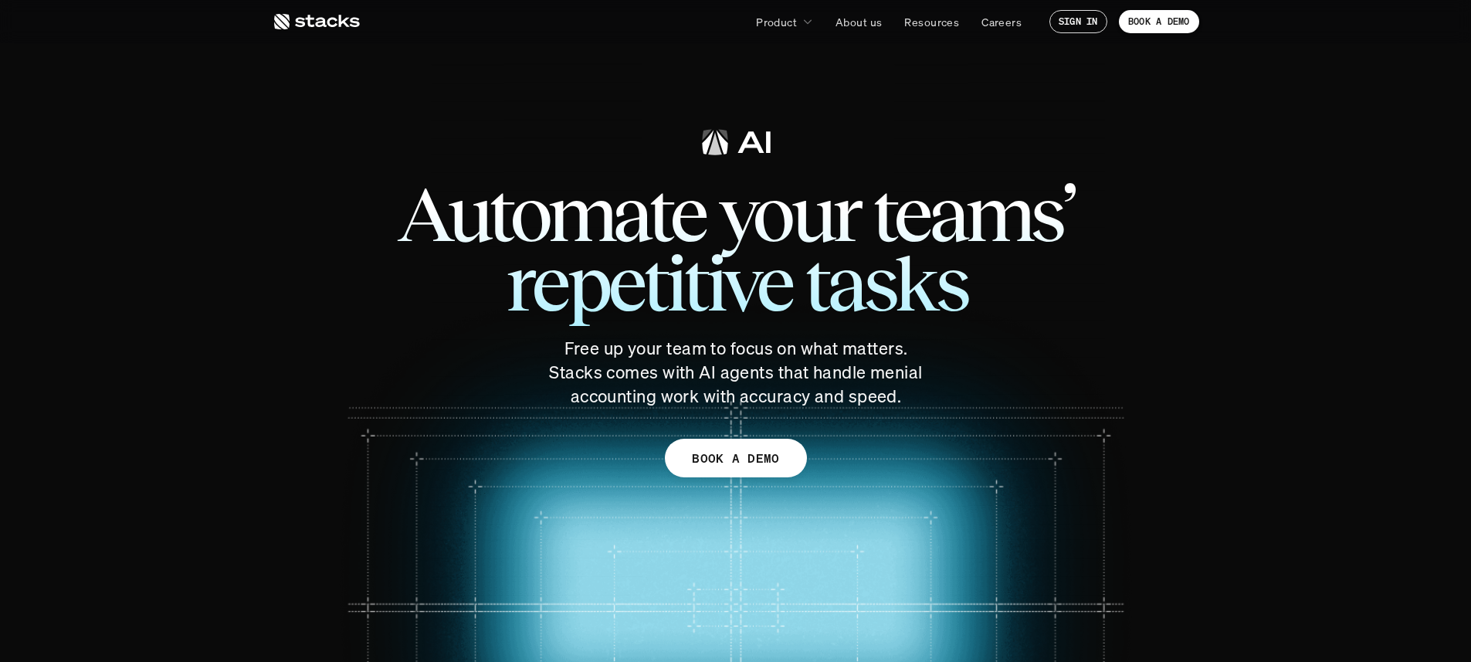 This screenshot has height=662, width=1471. I want to click on span: Automate your teams’ repetitive tasks, so click(736, 249).